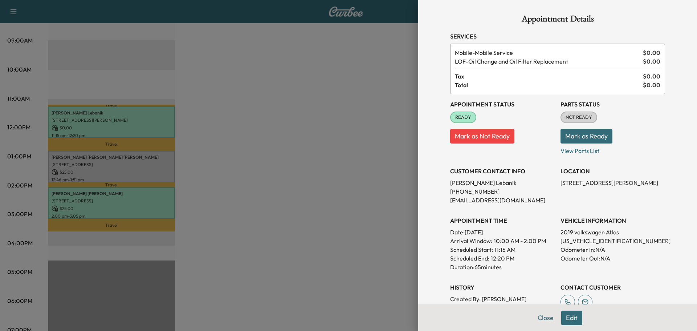  I want to click on p: View Parts List, so click(613, 149).